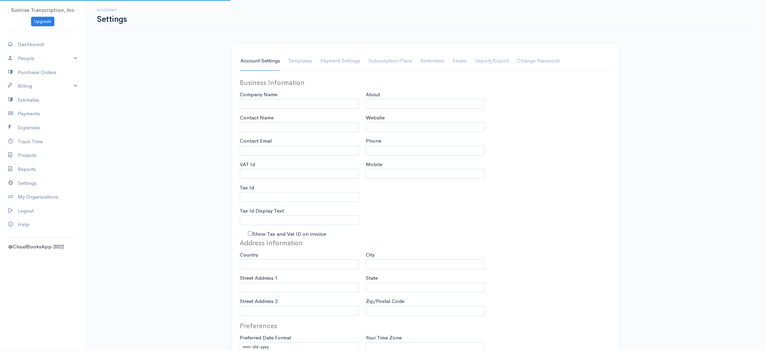 The height and width of the screenshot is (351, 765). Describe the element at coordinates (371, 278) in the screenshot. I see `label: State` at that location.